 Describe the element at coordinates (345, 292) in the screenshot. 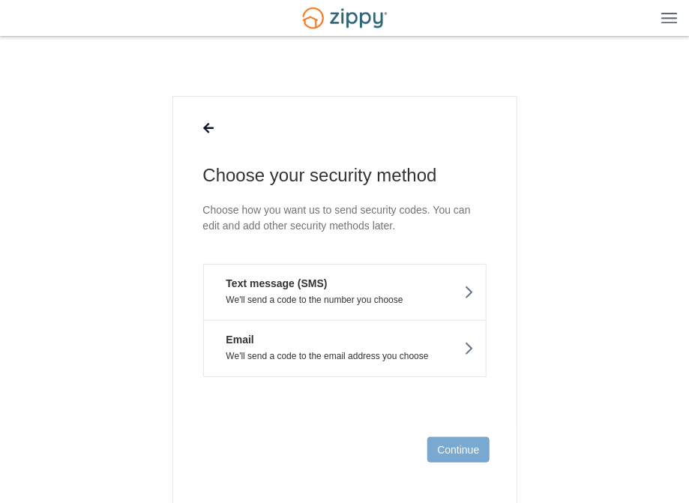

I see `button: Text message (SMS)We'll send a code to the number you choose` at that location.